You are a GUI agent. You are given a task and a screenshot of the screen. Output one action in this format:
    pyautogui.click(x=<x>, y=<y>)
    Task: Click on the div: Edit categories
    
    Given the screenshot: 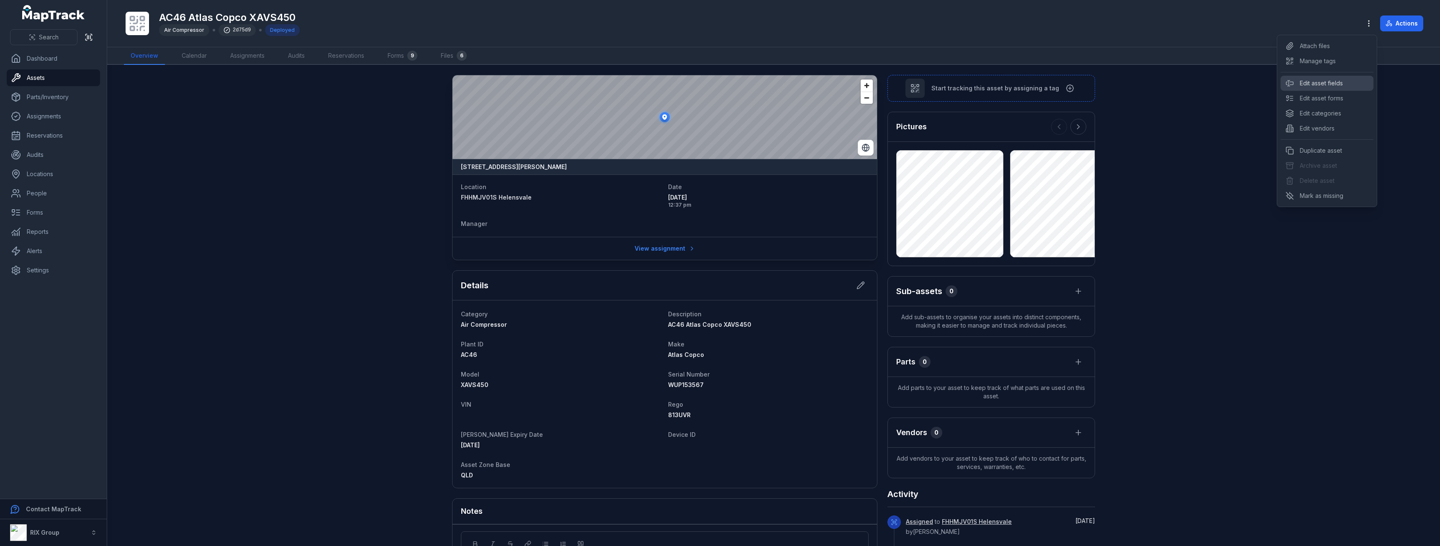 What is the action you would take?
    pyautogui.click(x=1327, y=113)
    